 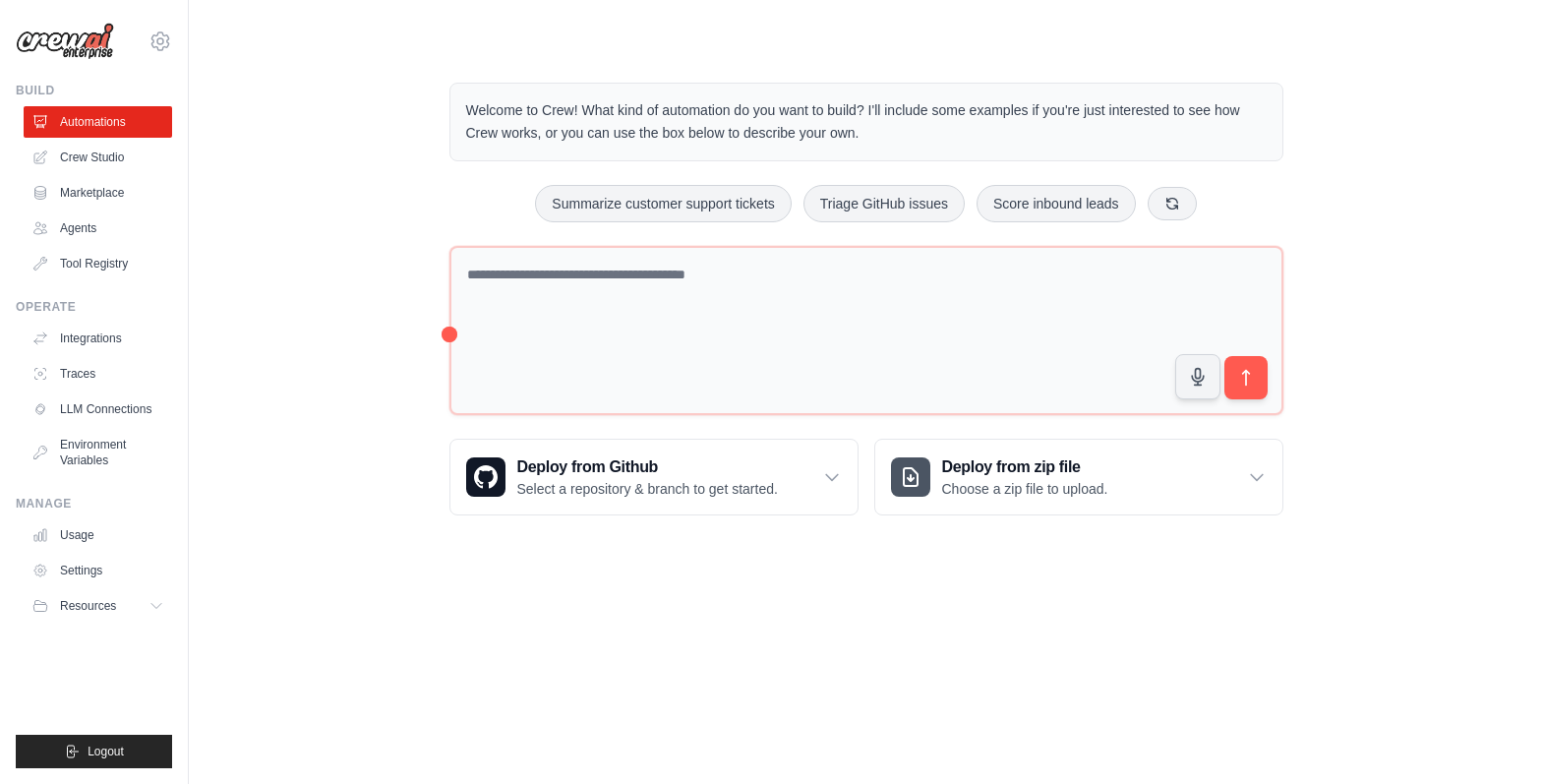 What do you see at coordinates (1025, 489) in the screenshot?
I see `p: Choose a zip file to upload.` at bounding box center [1025, 489].